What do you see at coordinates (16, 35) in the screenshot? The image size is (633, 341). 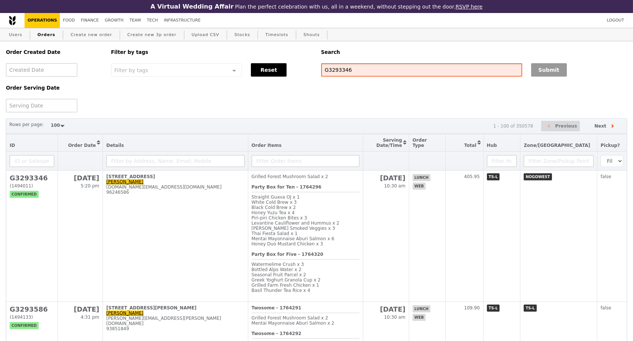 I see `a: Users` at bounding box center [16, 35].